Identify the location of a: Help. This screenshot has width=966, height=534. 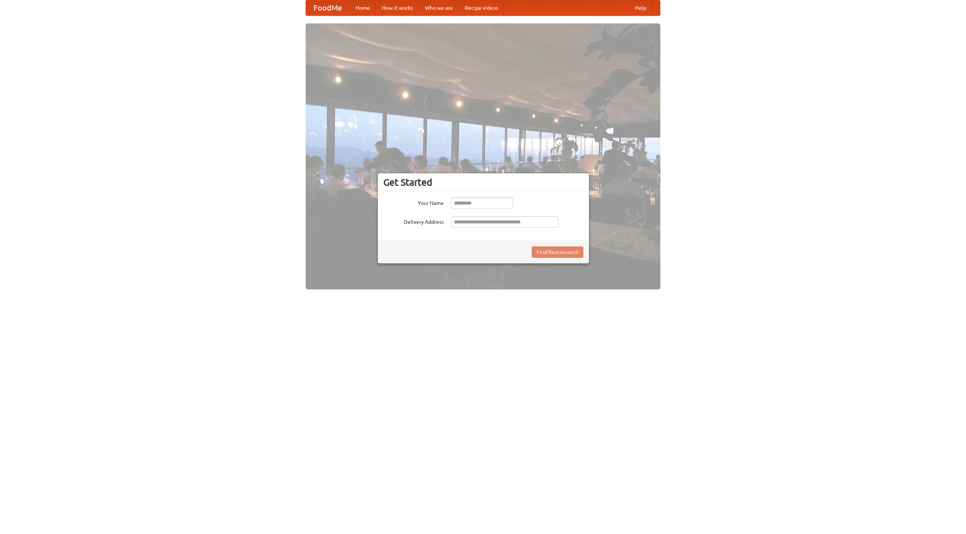
(641, 8).